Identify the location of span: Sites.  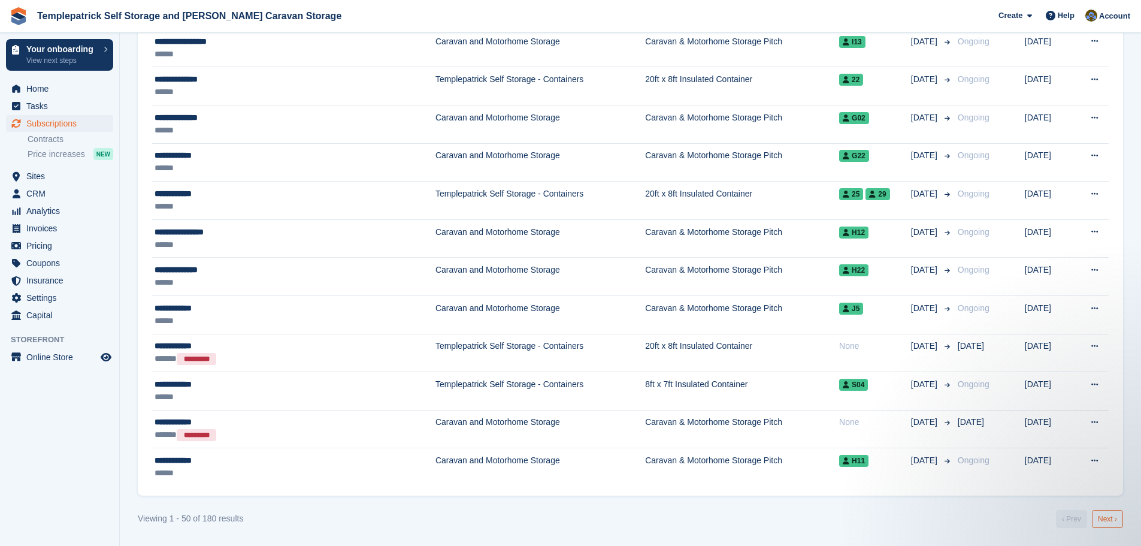
(62, 176).